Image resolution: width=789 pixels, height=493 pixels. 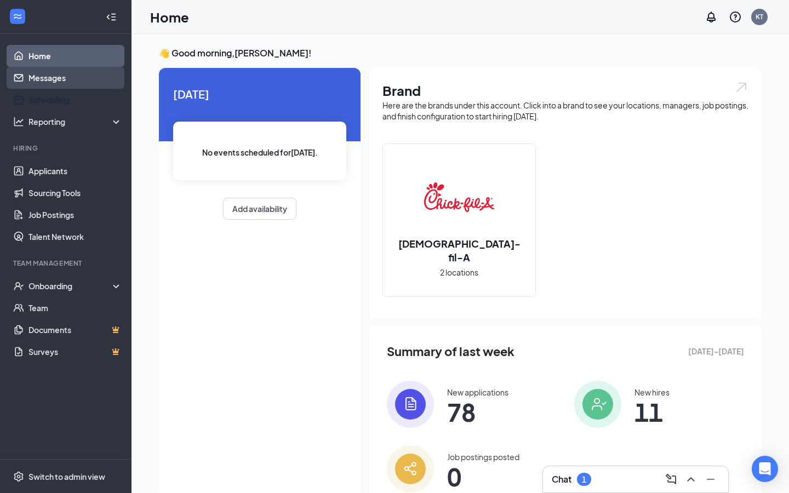 What do you see at coordinates (671, 479) in the screenshot?
I see `button: ComposeMessage` at bounding box center [671, 479].